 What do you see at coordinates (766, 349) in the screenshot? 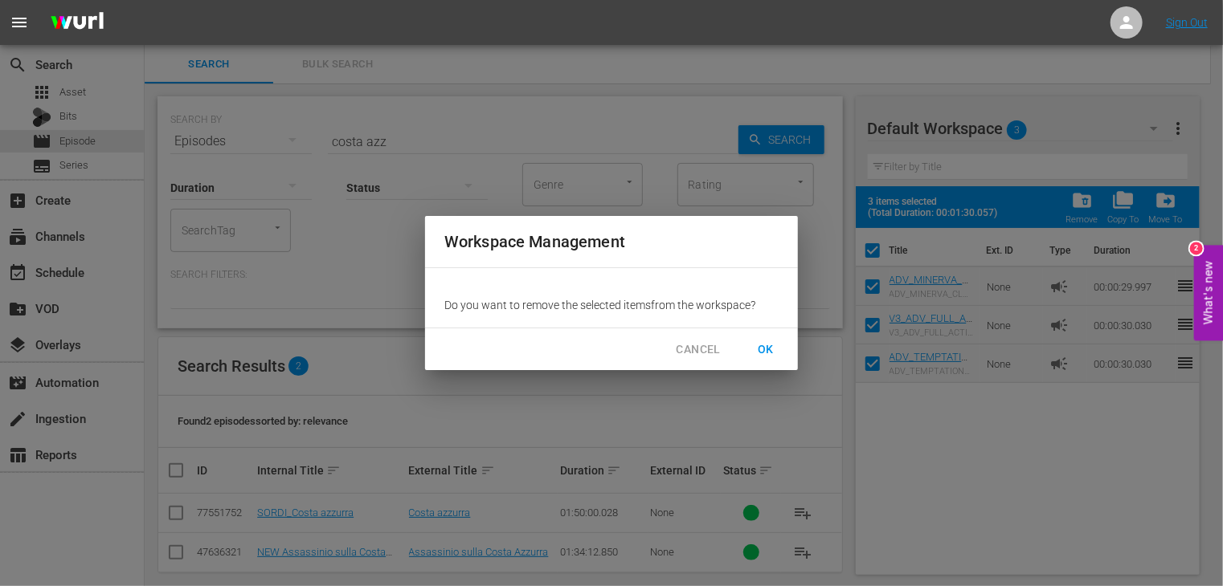
I see `button: OK` at bounding box center [766, 349].